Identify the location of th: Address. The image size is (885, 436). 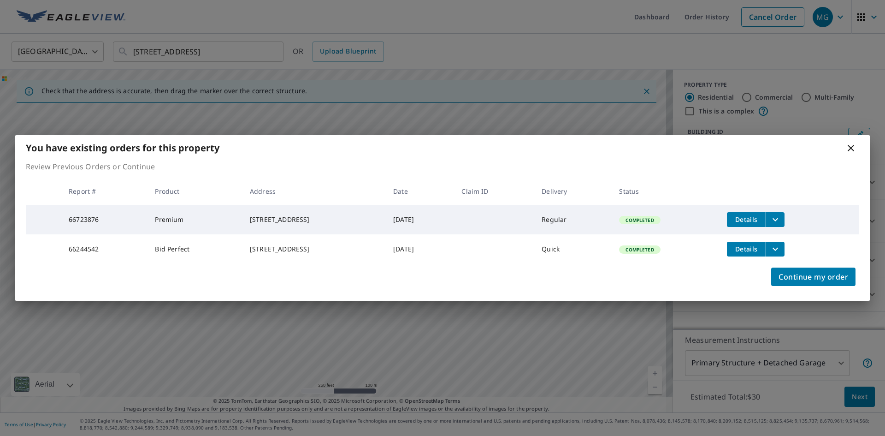
(314, 191).